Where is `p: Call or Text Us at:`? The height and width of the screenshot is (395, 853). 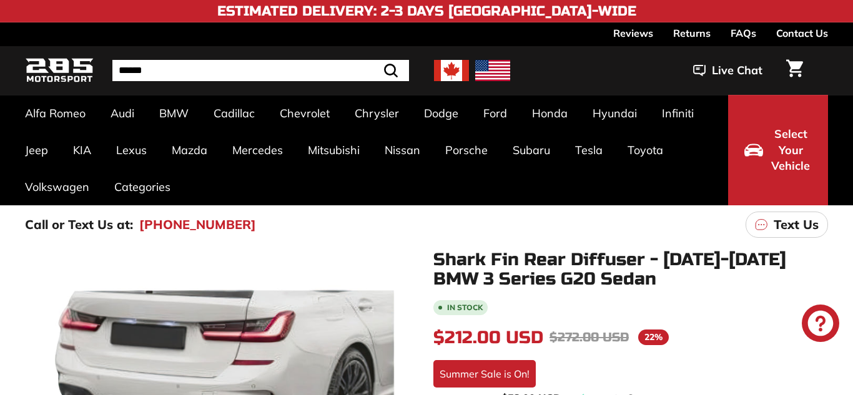 p: Call or Text Us at: is located at coordinates (79, 225).